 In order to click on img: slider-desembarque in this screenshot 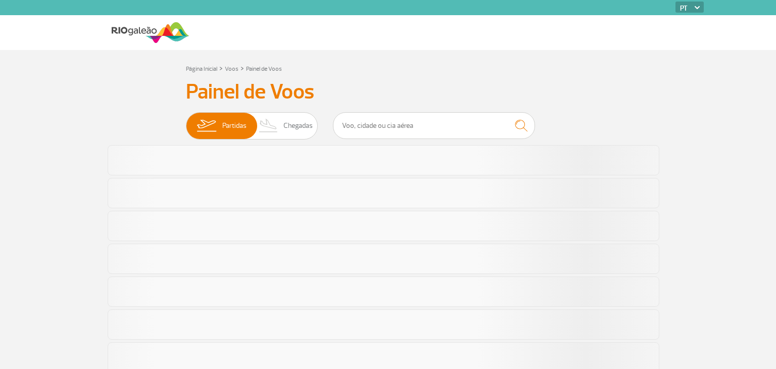, I will do `click(268, 126)`.